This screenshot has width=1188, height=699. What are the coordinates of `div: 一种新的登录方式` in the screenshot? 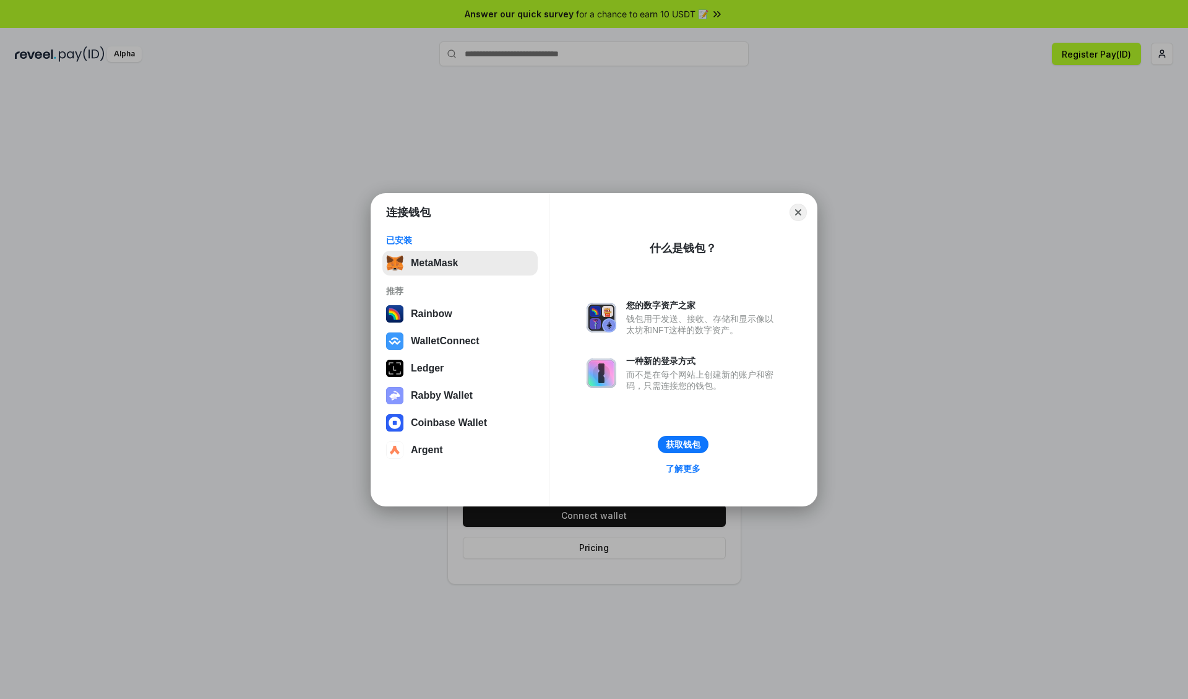 It's located at (703, 361).